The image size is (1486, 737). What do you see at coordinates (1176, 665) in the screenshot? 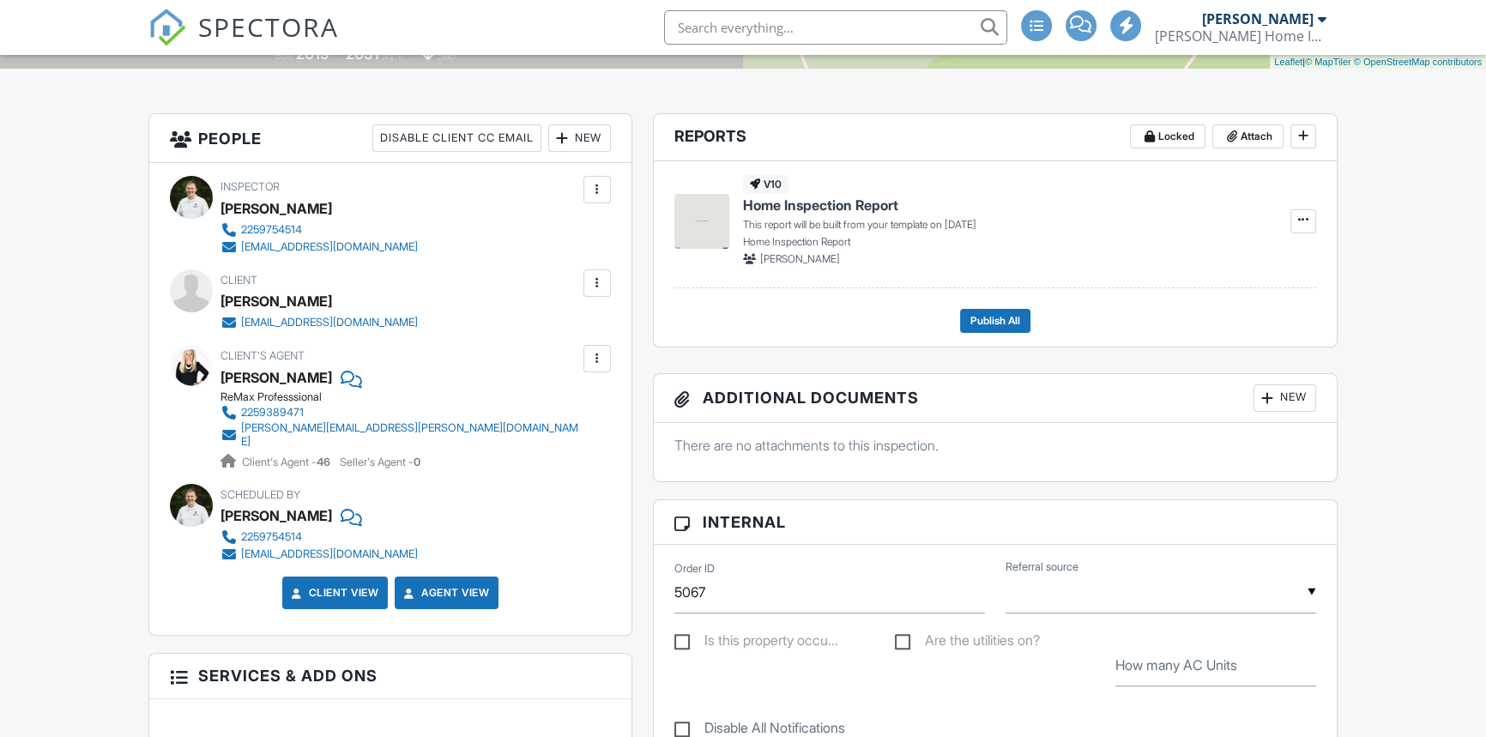
I see `label: How many AC Units` at bounding box center [1176, 665].